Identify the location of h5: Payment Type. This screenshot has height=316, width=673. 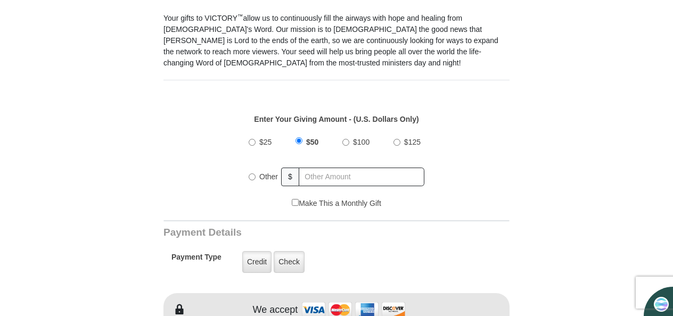
(197, 260).